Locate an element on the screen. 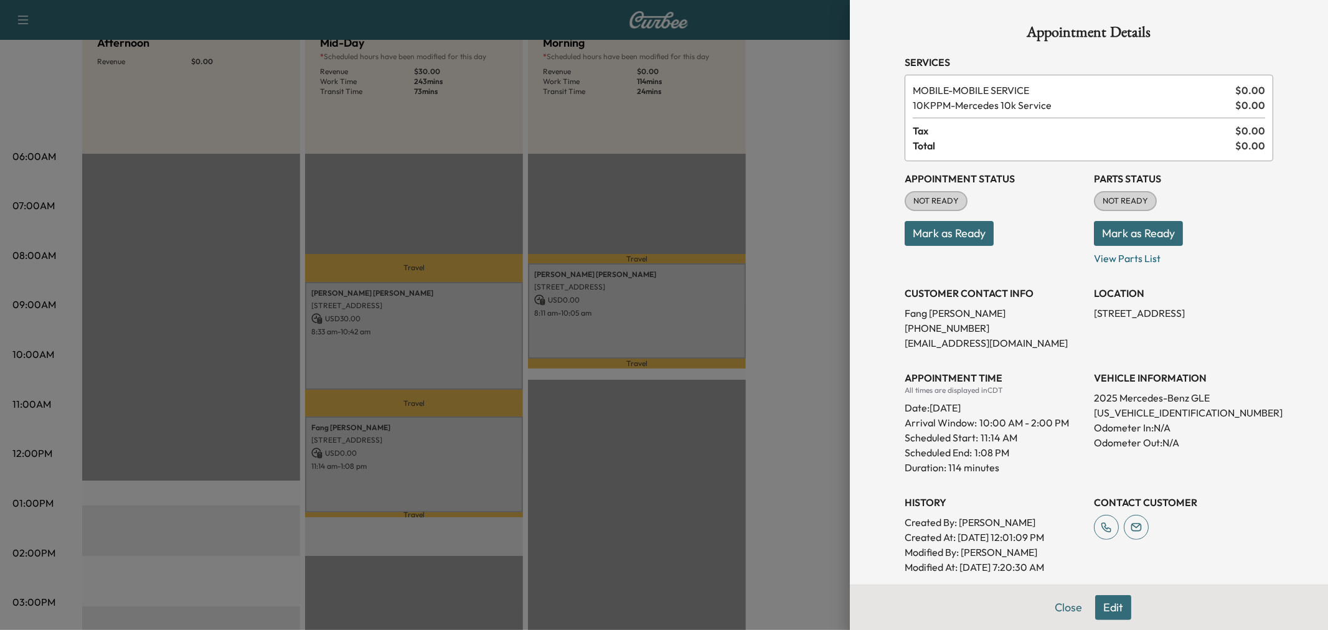 The width and height of the screenshot is (1328, 630). h3: LOCATION is located at coordinates (1184, 293).